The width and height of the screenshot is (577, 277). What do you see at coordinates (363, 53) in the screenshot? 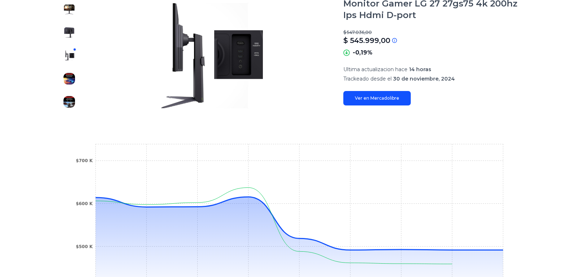
I see `p: -0,19%` at bounding box center [363, 53].